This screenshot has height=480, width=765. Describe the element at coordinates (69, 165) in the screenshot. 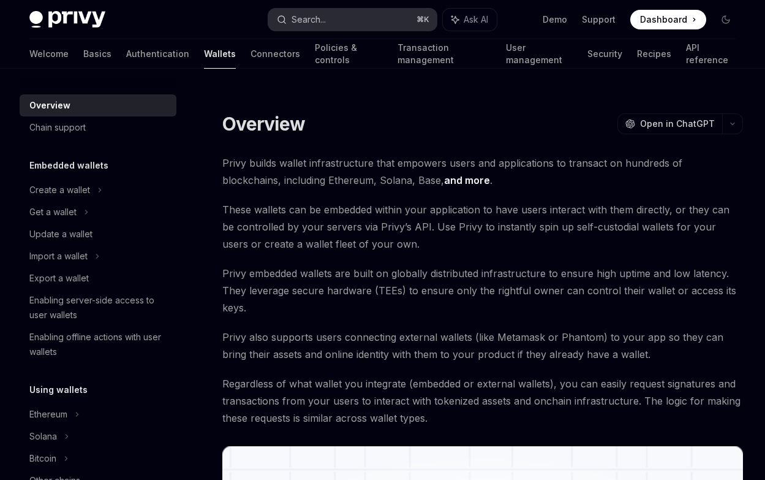

I see `h5: Embedded wallets` at that location.